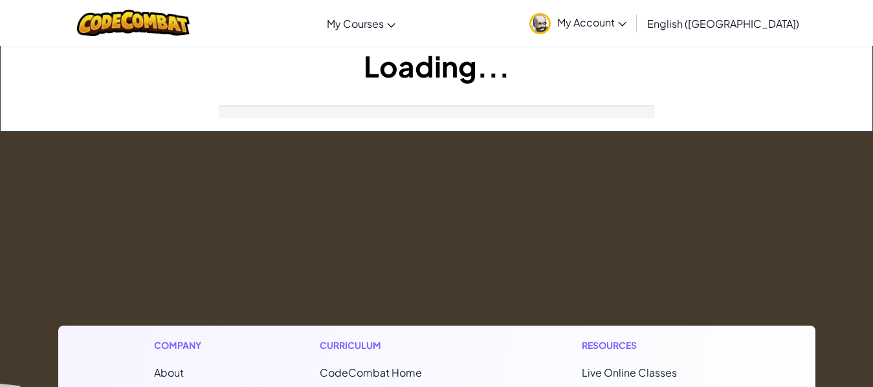  Describe the element at coordinates (361, 23) in the screenshot. I see `a: My Courses` at that location.